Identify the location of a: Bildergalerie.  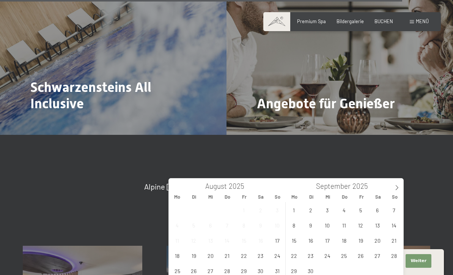
(350, 21).